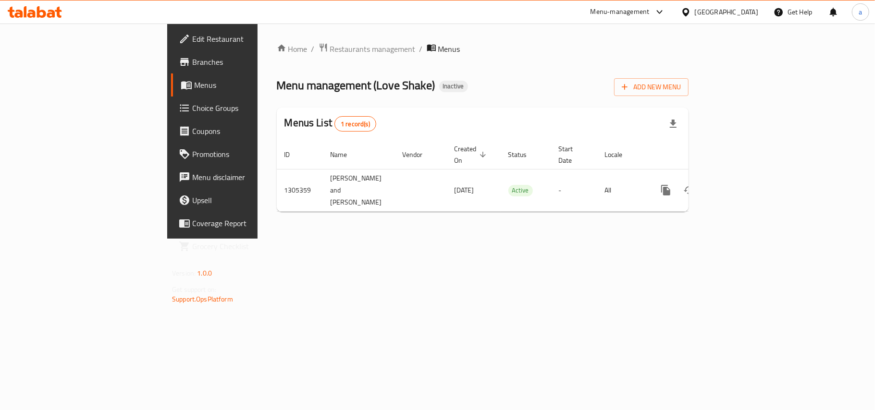 The height and width of the screenshot is (410, 875). I want to click on span: a, so click(860, 12).